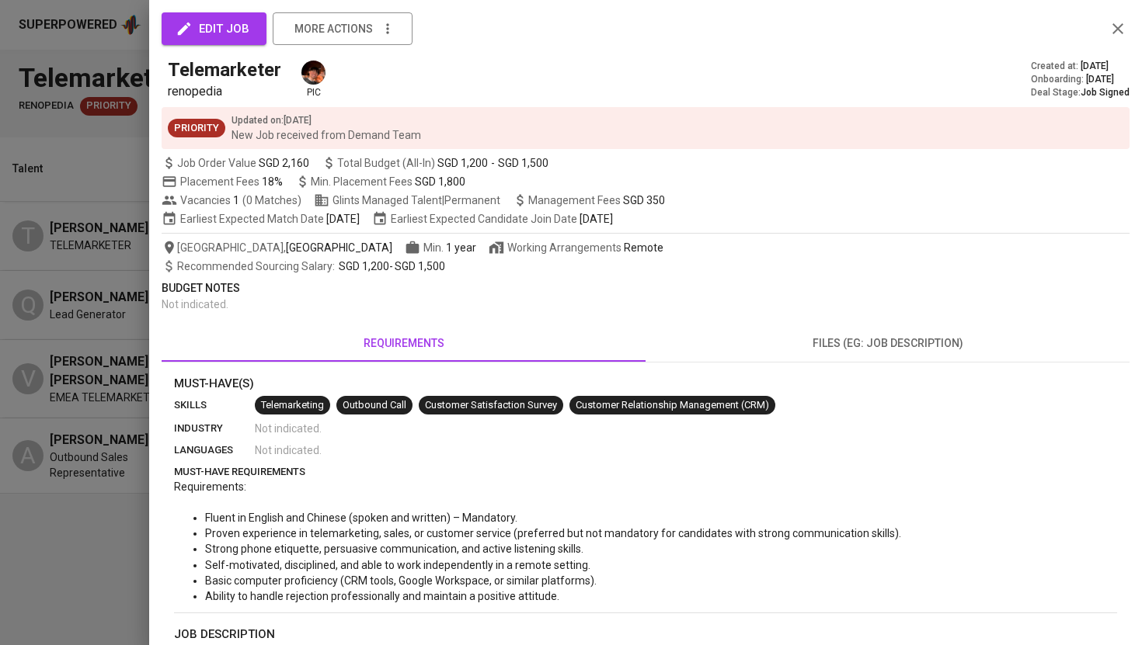 The height and width of the screenshot is (645, 1142). Describe the element at coordinates (326, 135) in the screenshot. I see `p: New Job received from Demand Team` at that location.